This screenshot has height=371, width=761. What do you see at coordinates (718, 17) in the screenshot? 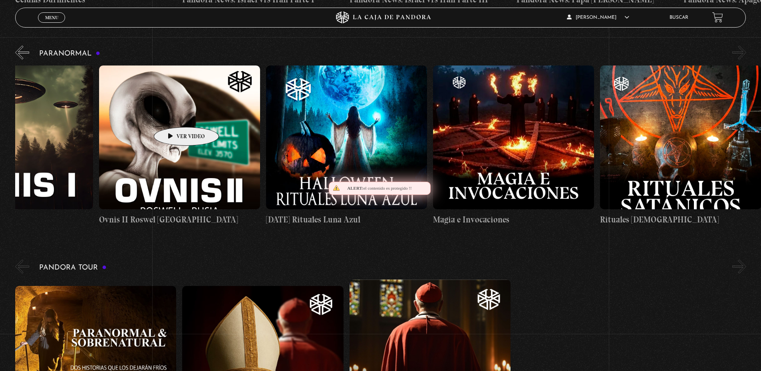
I see `a: View your shopping cart` at bounding box center [718, 17].